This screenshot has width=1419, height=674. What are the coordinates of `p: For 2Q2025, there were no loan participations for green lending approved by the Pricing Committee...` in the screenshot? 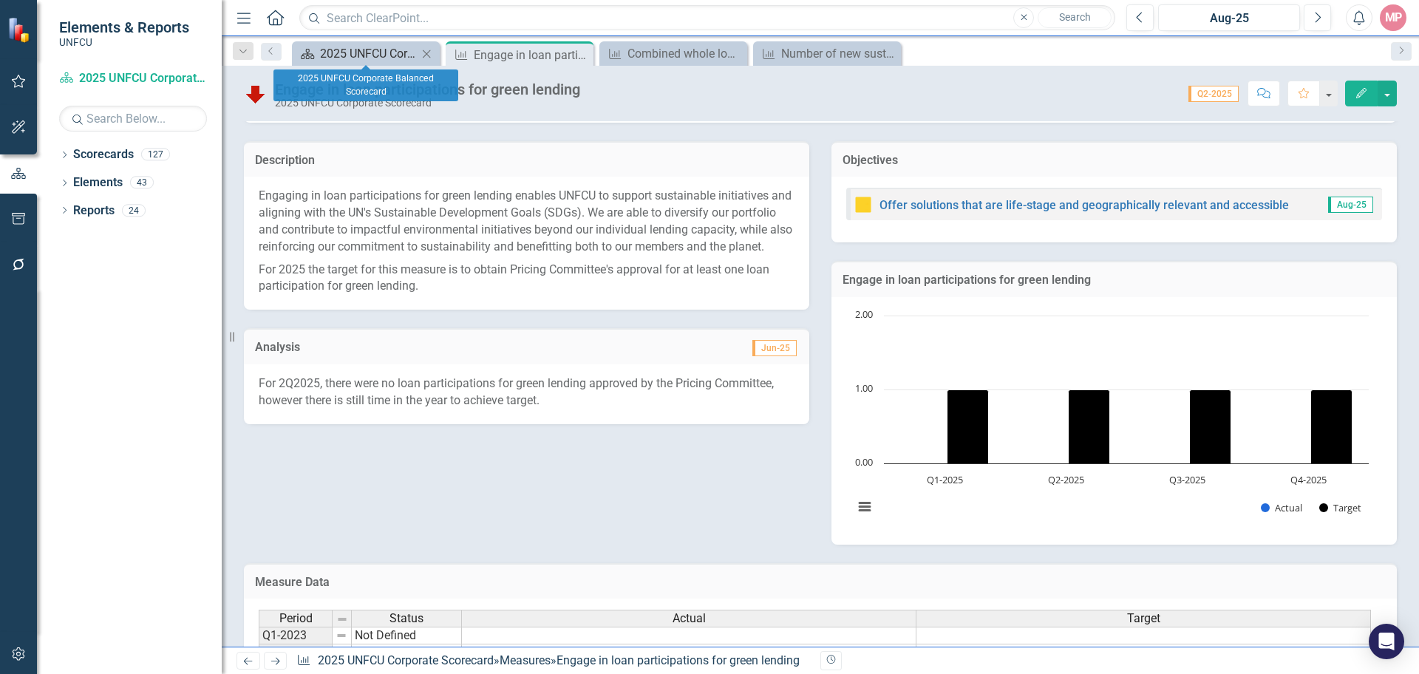 It's located at (526, 393).